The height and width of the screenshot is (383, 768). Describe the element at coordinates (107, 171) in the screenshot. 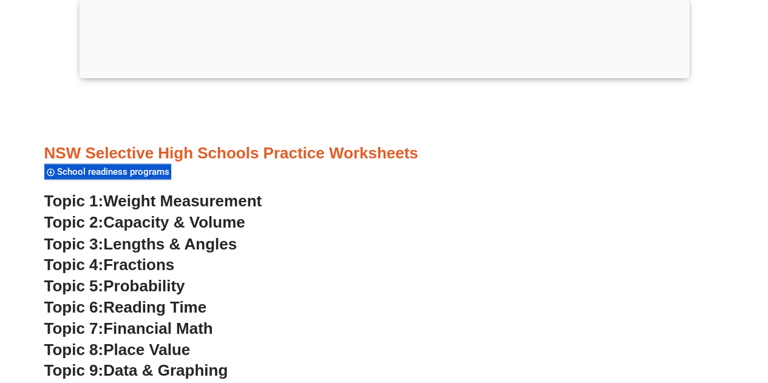

I see `div: School readiness programs` at that location.